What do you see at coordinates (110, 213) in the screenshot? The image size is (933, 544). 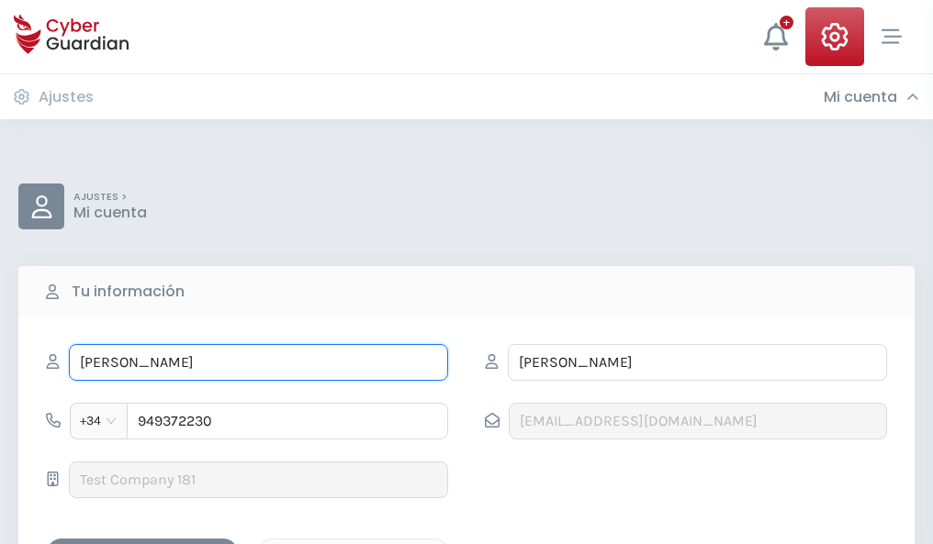 I see `p: Mi cuenta` at bounding box center [110, 213].